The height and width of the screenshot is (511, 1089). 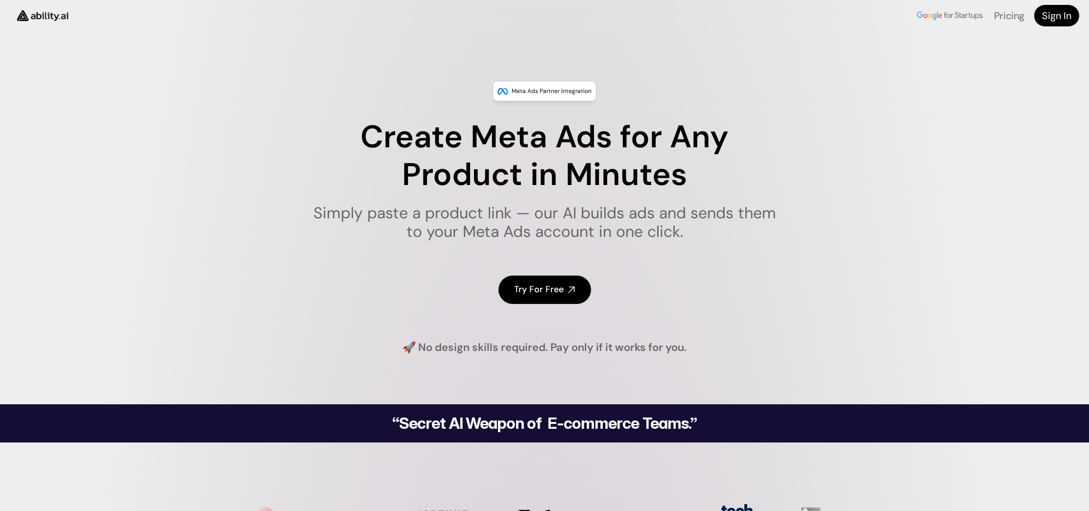 I want to click on h4: Try For Free, so click(x=539, y=289).